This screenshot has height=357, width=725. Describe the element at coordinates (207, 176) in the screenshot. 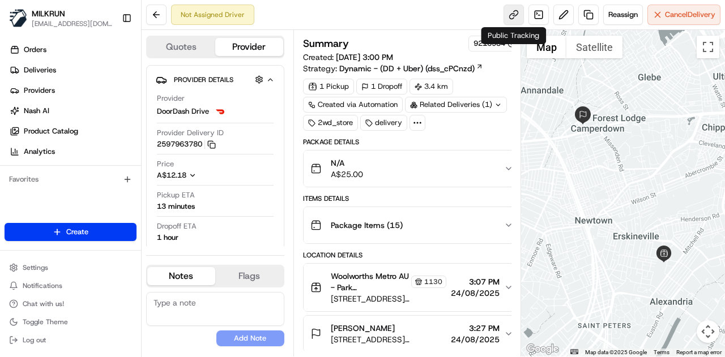

I see `button: A$12.18` at that location.